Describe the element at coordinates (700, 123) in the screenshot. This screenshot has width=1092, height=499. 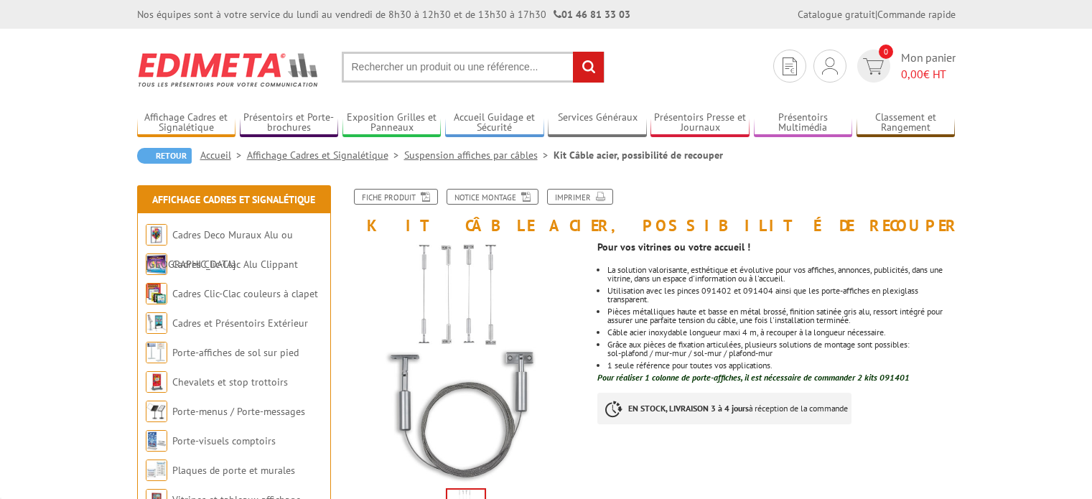
I see `a: Présentoirs Presse et Journaux` at that location.